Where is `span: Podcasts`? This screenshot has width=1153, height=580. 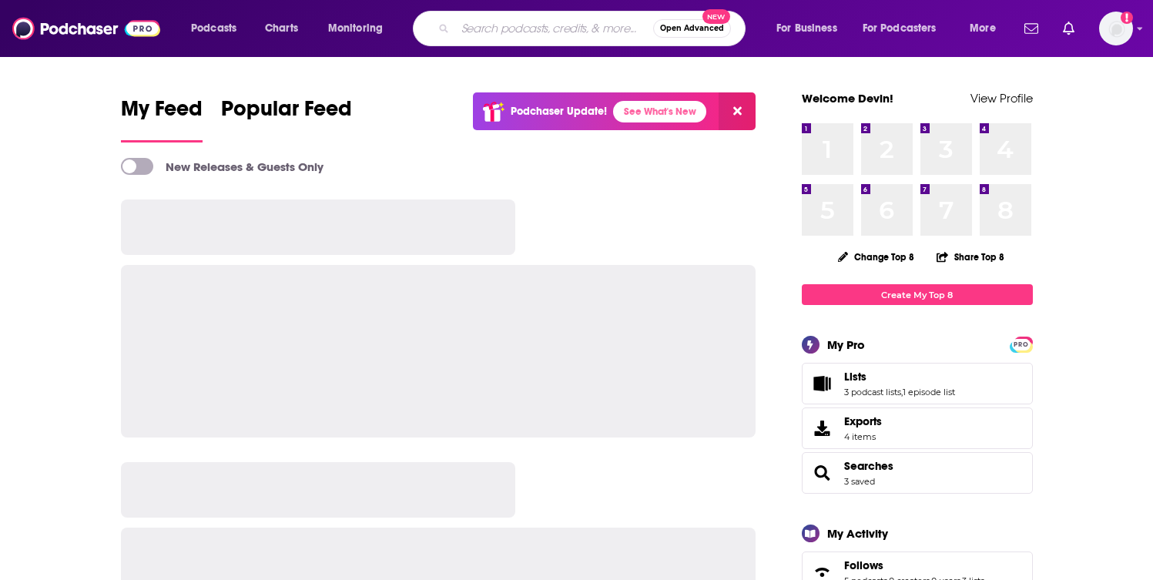 span: Podcasts is located at coordinates (213, 28).